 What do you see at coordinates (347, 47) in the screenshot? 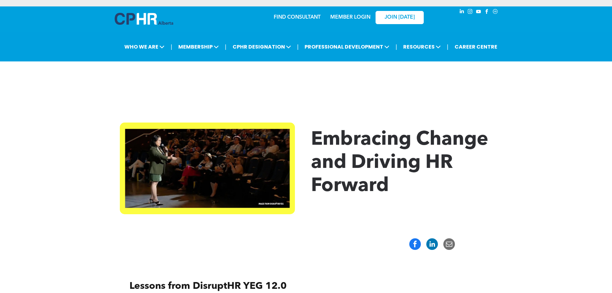
I see `span: PROFESSIONAL DEVELOPMENT` at bounding box center [347, 47].